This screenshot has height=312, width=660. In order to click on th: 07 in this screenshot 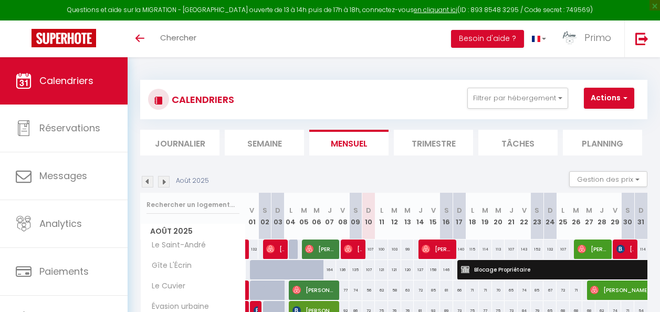, I will do `click(330, 216)`.